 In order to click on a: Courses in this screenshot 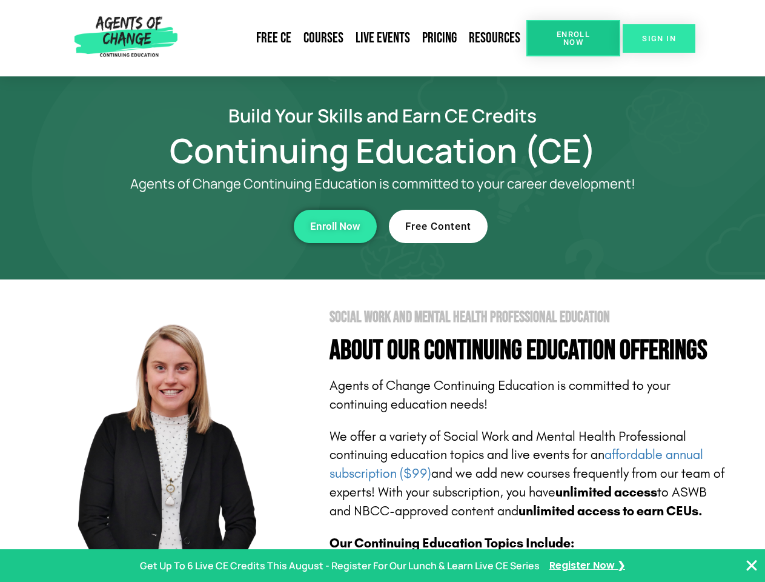, I will do `click(324, 38)`.